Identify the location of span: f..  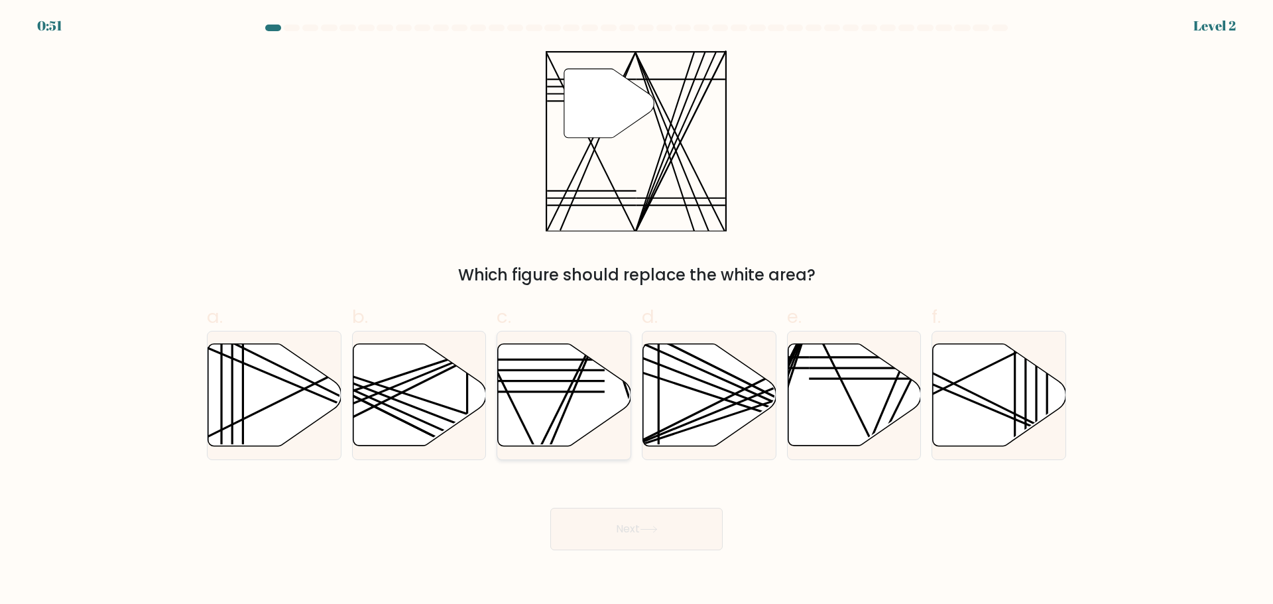
(936, 316).